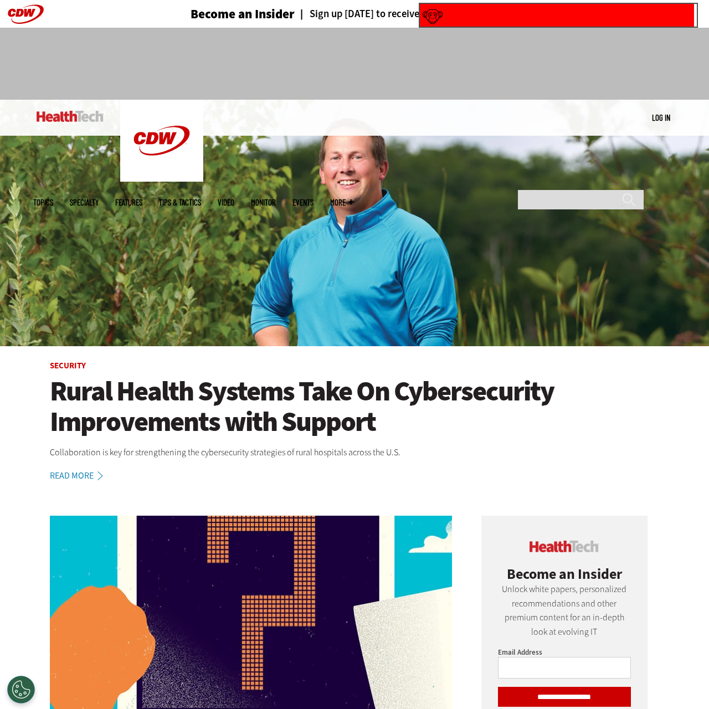  What do you see at coordinates (162, 178) in the screenshot?
I see `a: CDW` at bounding box center [162, 178].